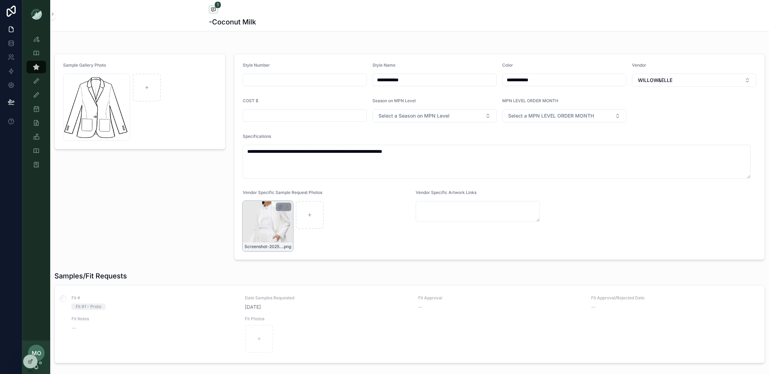 This screenshot has height=374, width=769. What do you see at coordinates (256, 65) in the screenshot?
I see `span: Style Number` at bounding box center [256, 65].